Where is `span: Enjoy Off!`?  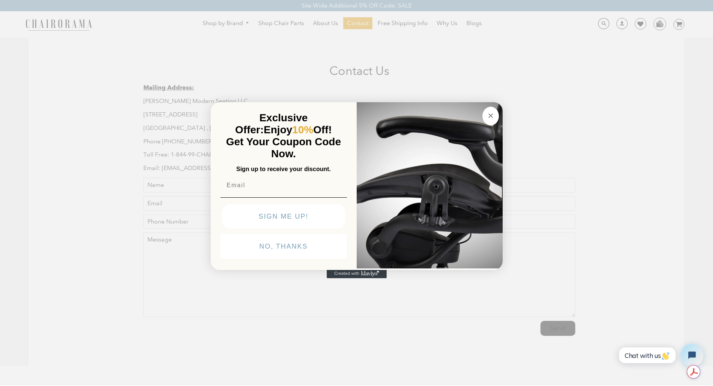 span: Enjoy Off! is located at coordinates (298, 129).